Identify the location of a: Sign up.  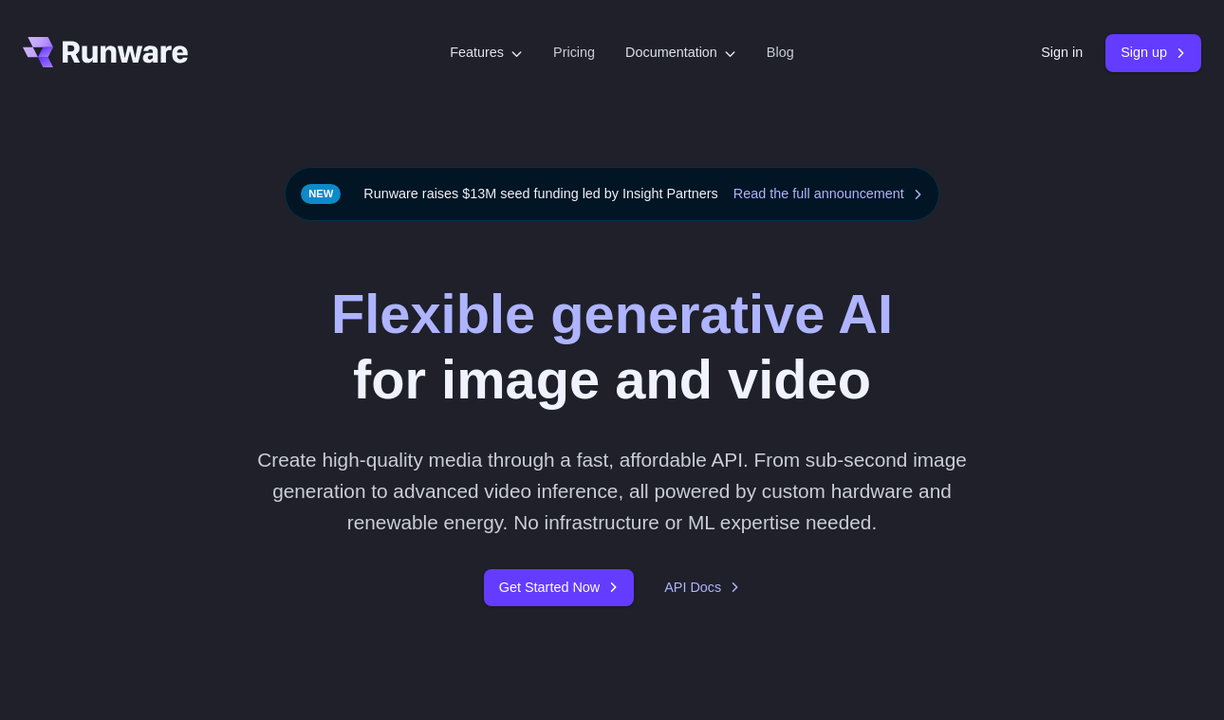
(1153, 52).